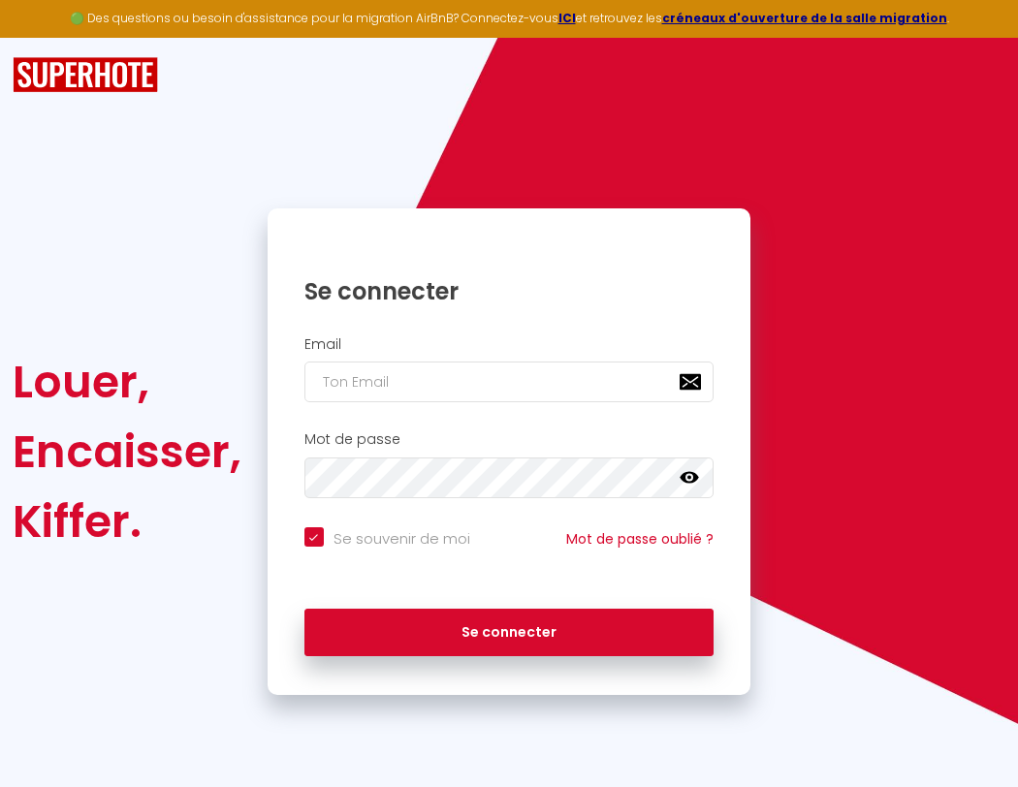 This screenshot has width=1018, height=787. I want to click on div: Louer,, so click(127, 382).